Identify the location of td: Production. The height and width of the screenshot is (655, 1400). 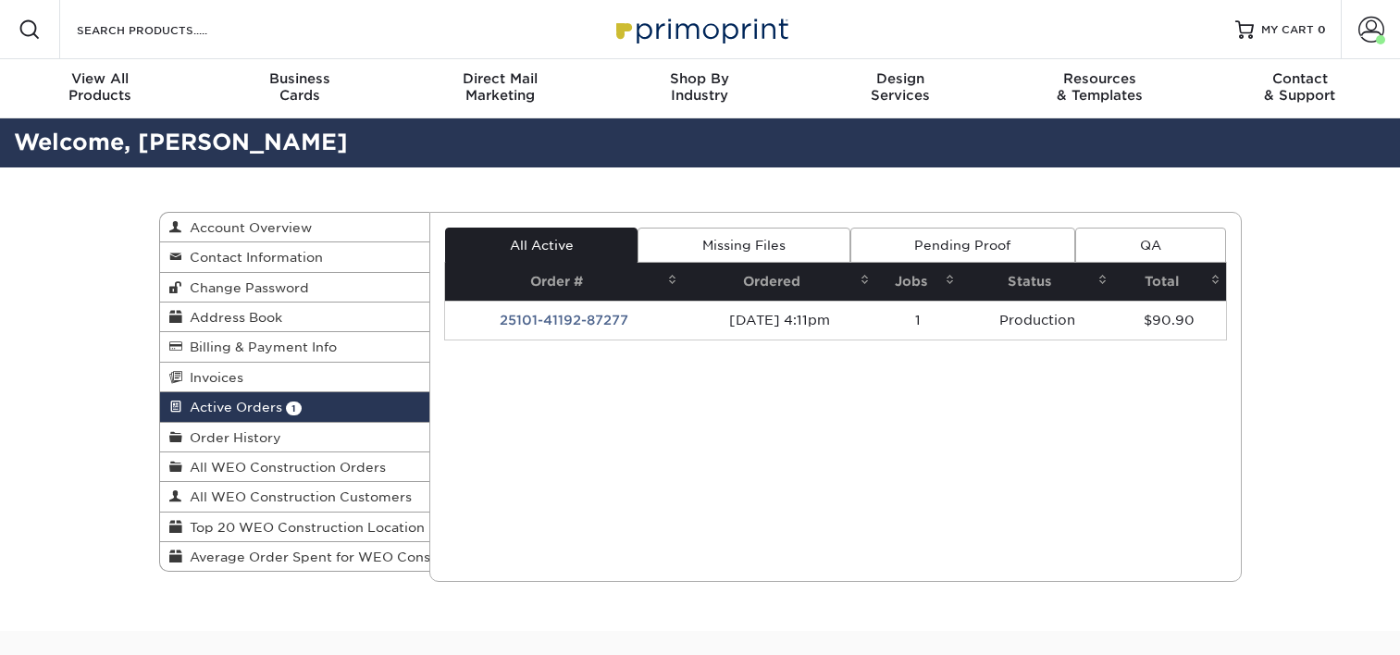
(1036, 320).